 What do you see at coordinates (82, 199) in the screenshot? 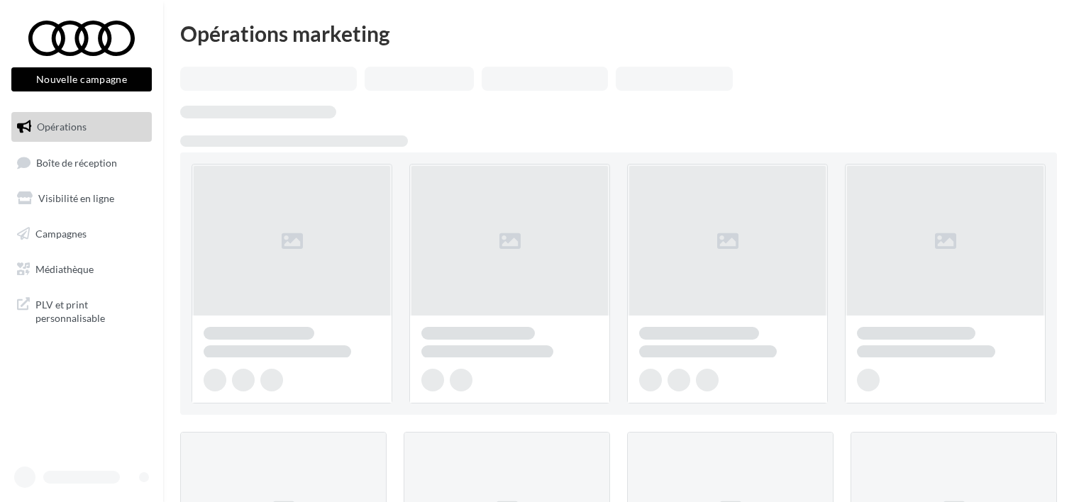
I see `a: Visibilité en ligne` at bounding box center [82, 199].